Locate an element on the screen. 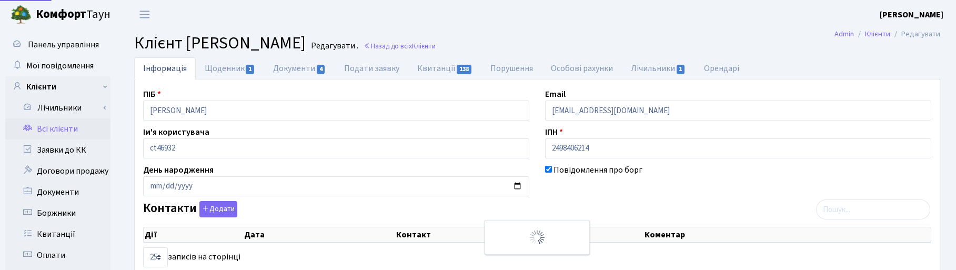 The height and width of the screenshot is (270, 956). a: Орендарі is located at coordinates (722, 68).